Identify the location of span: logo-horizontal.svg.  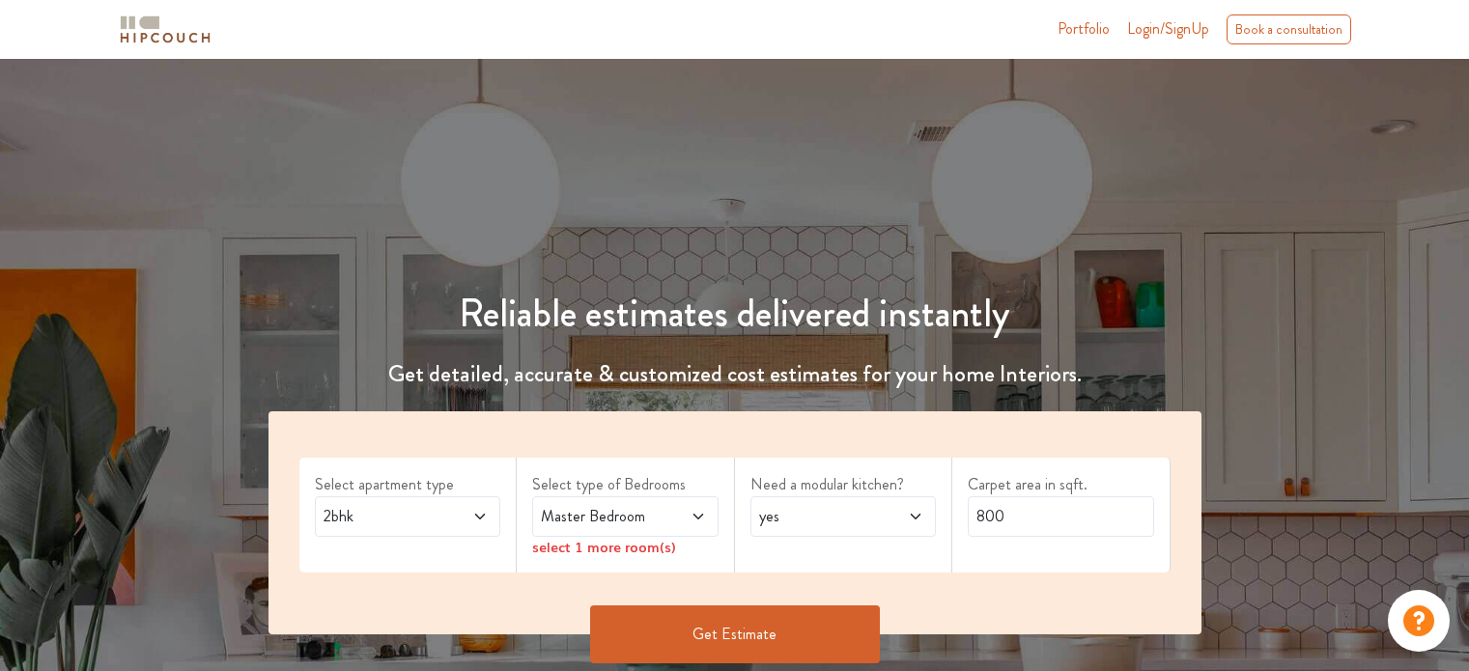
(165, 29).